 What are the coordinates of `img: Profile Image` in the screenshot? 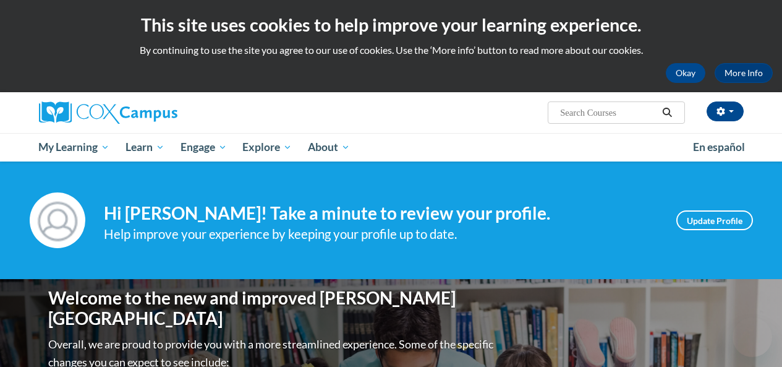 It's located at (57, 220).